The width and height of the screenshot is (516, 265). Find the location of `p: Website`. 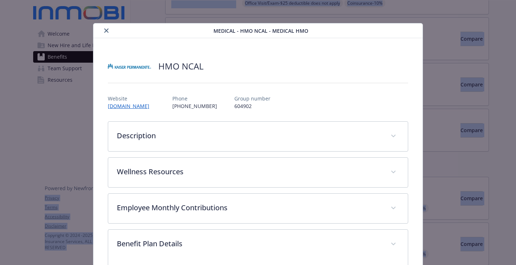

p: Website is located at coordinates (131, 98).